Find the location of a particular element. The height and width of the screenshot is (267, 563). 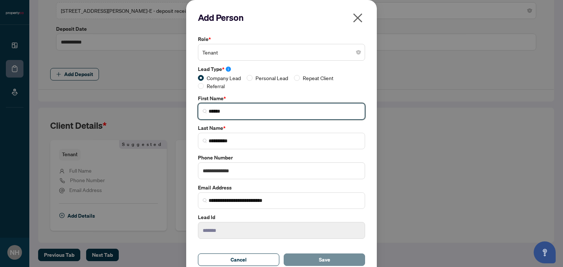

span: Tenant is located at coordinates (281, 52).